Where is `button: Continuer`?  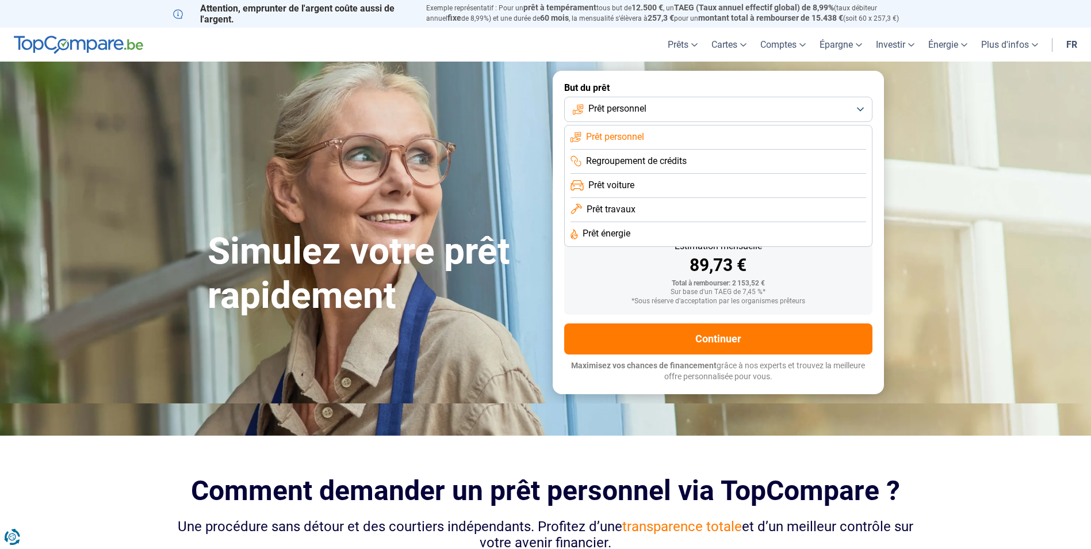
button: Continuer is located at coordinates (718, 339).